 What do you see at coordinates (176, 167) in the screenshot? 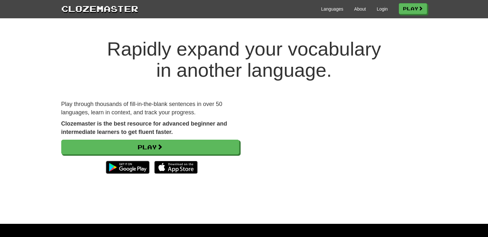
I see `img: Download_on_the_App_Store_Badge_US-UK_135x40-25178aeef6eb6b83b96f5f2d004eda3bffbb37122de64afbaef7...` at bounding box center [176, 167].